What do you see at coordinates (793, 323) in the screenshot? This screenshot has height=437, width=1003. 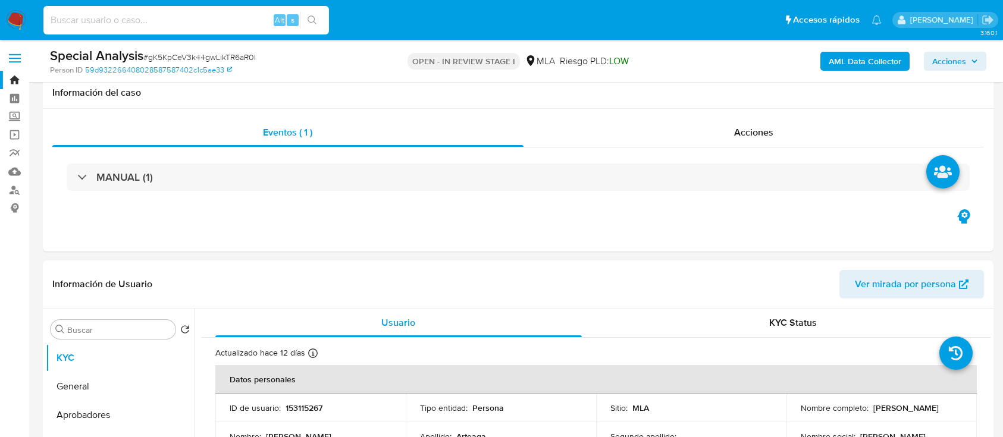 I see `span: KYC Status` at bounding box center [793, 323].